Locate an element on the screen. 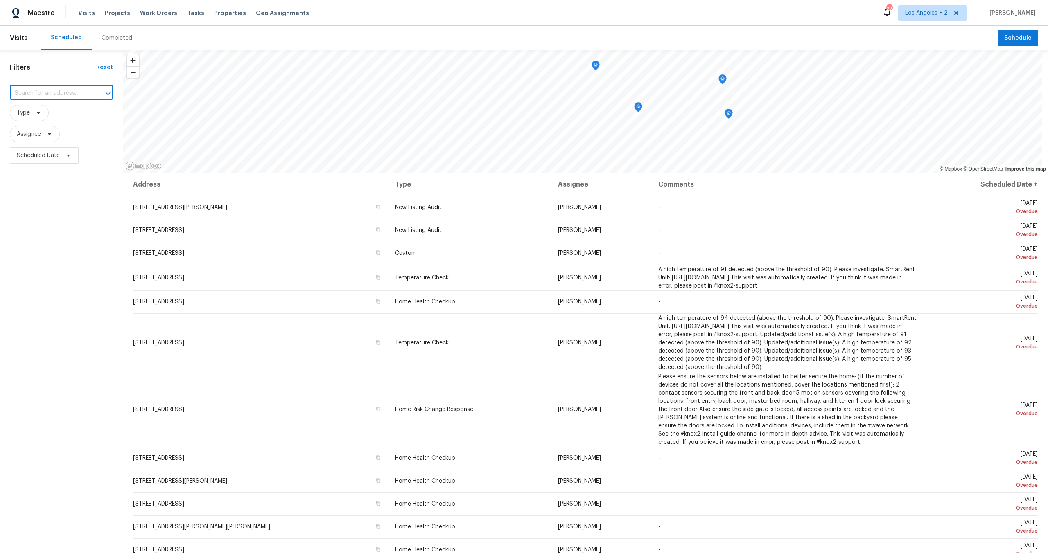 This screenshot has width=1048, height=553. button: Open is located at coordinates (108, 94).